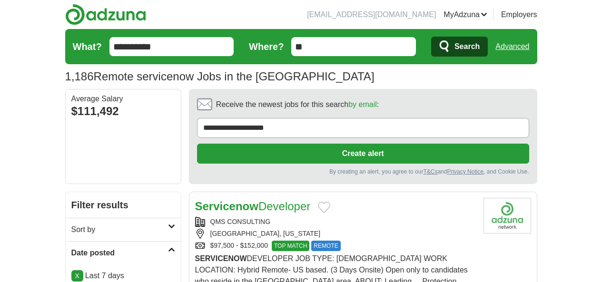 The image size is (602, 282). What do you see at coordinates (79, 77) in the screenshot?
I see `span: 1,186` at bounding box center [79, 77].